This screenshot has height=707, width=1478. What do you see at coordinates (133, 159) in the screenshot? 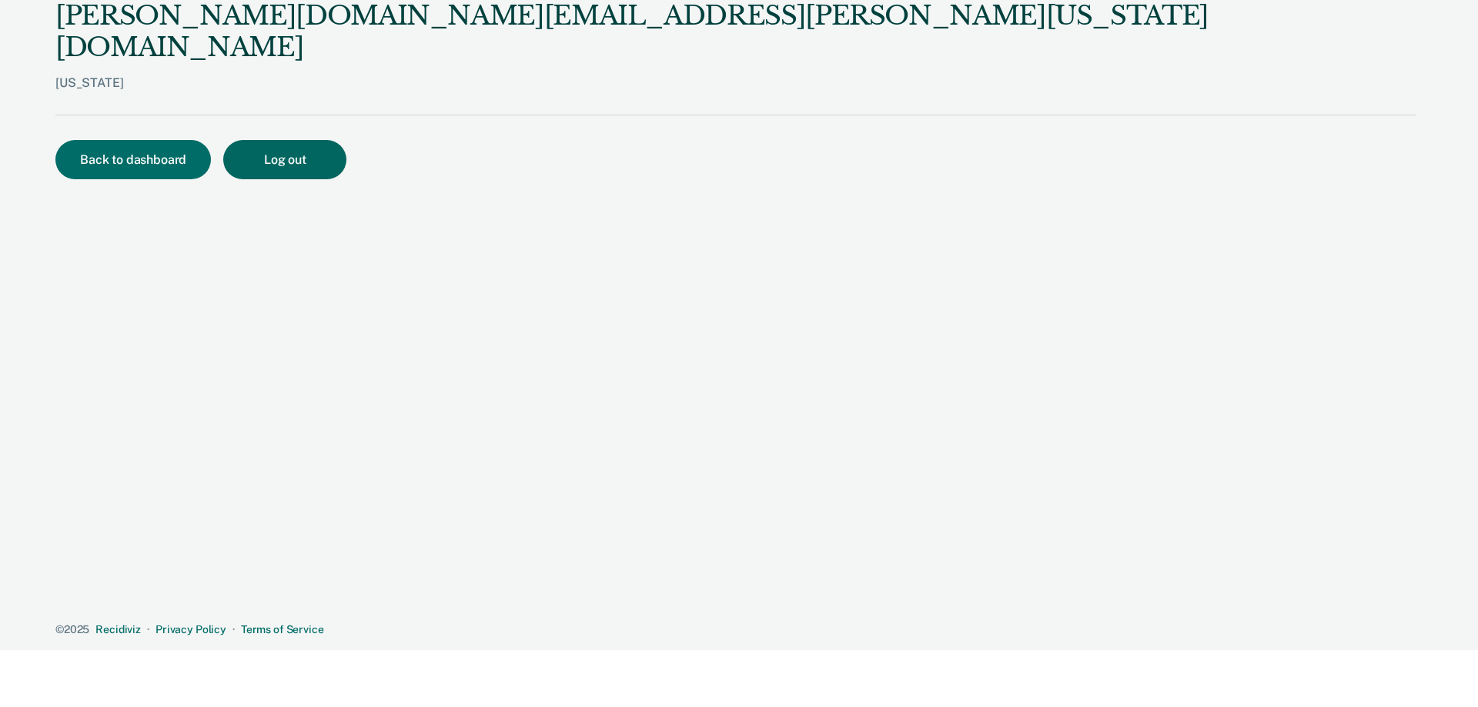
I see `button: Back to dashboard` at bounding box center [133, 159].